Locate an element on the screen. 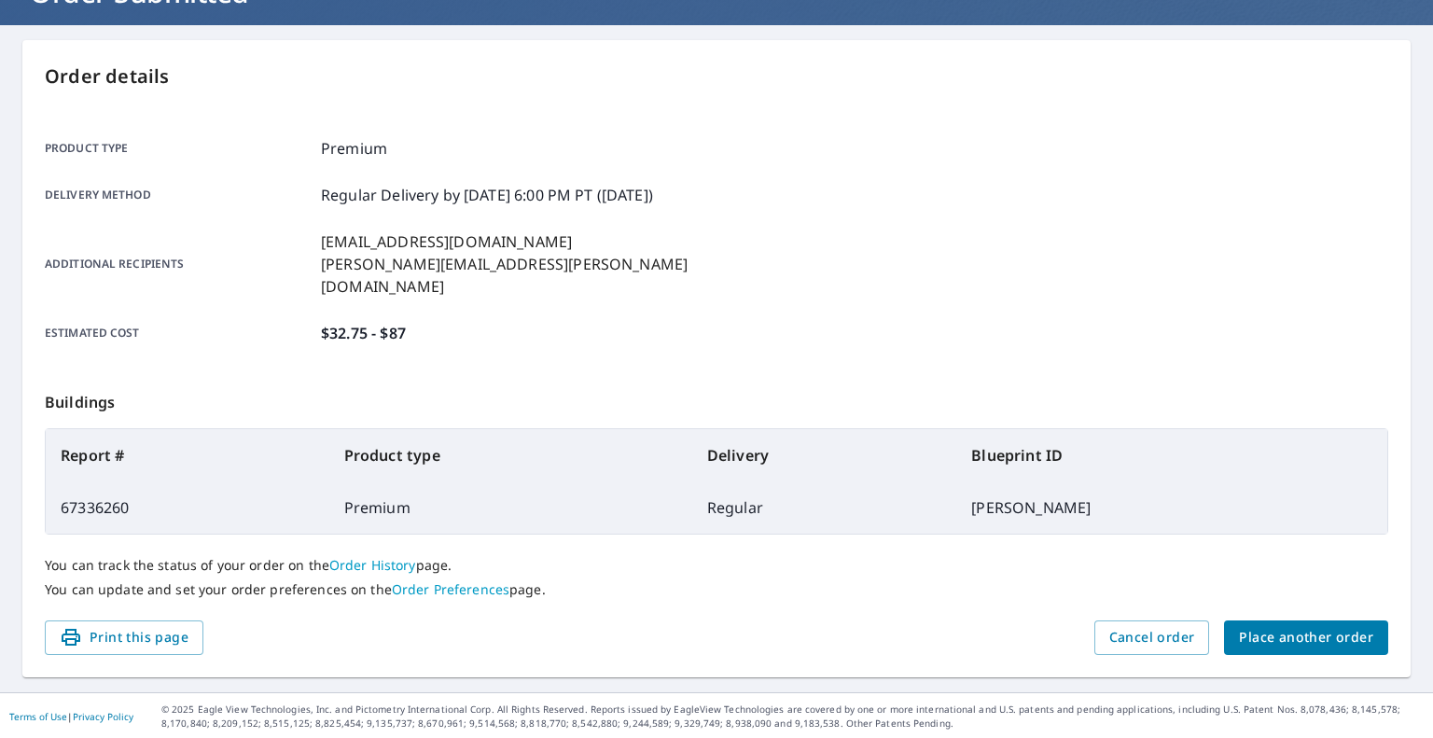 The height and width of the screenshot is (738, 1433). p: You can update and set your order preferences on the page. is located at coordinates (717, 590).